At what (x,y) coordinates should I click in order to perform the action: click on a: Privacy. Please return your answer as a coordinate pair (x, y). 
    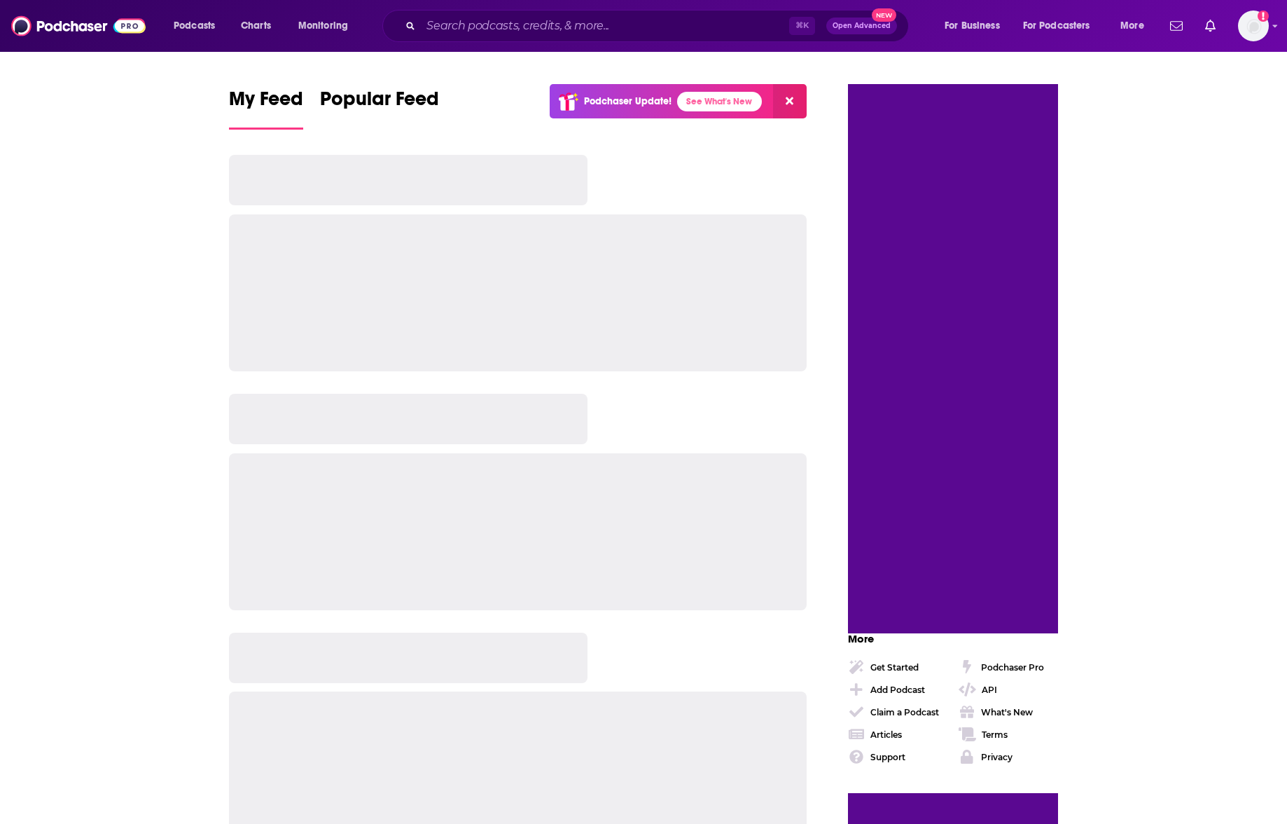
    Looking at the image, I should click on (1009, 757).